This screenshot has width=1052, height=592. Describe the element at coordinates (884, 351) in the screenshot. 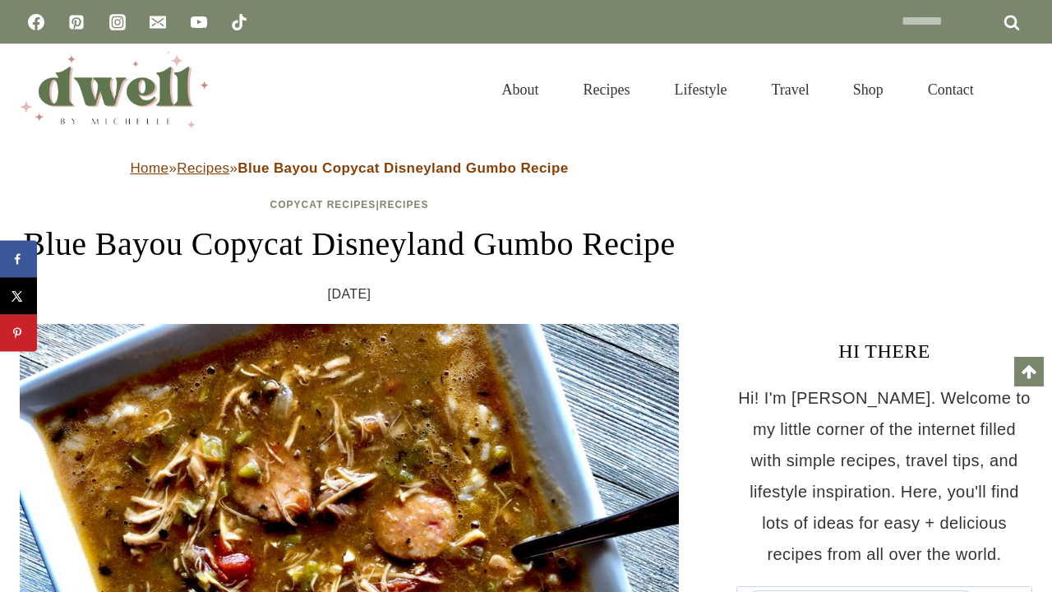

I see `h3: HI THERE` at that location.